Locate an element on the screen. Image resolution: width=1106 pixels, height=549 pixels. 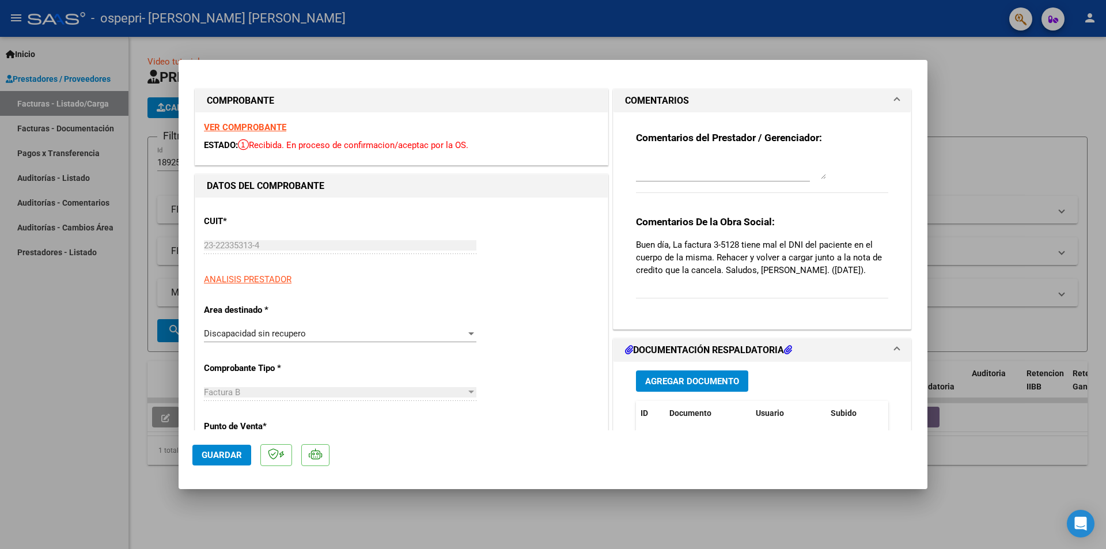
span: Factura B is located at coordinates (222, 392).